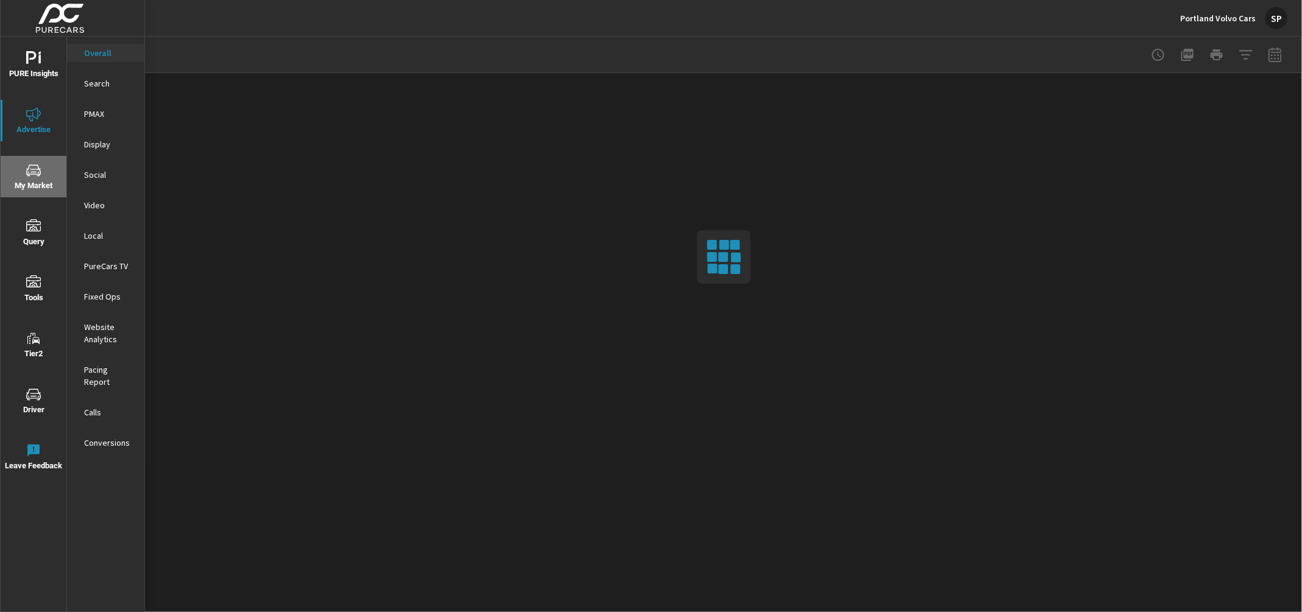 The image size is (1302, 612). I want to click on div: Video, so click(105, 205).